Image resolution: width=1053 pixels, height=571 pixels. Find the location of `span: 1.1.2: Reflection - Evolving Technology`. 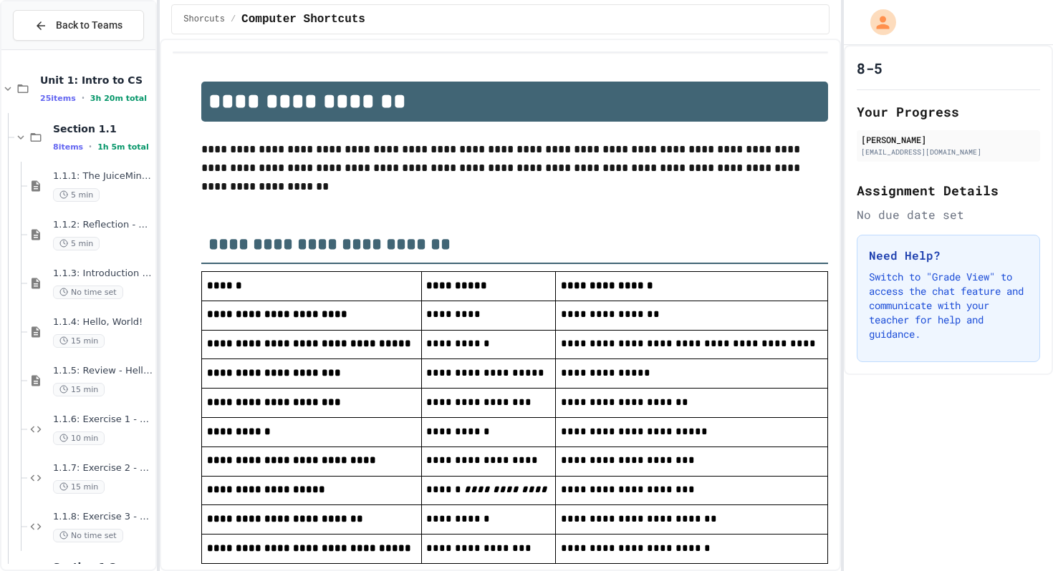

span: 1.1.2: Reflection - Evolving Technology is located at coordinates (102, 225).